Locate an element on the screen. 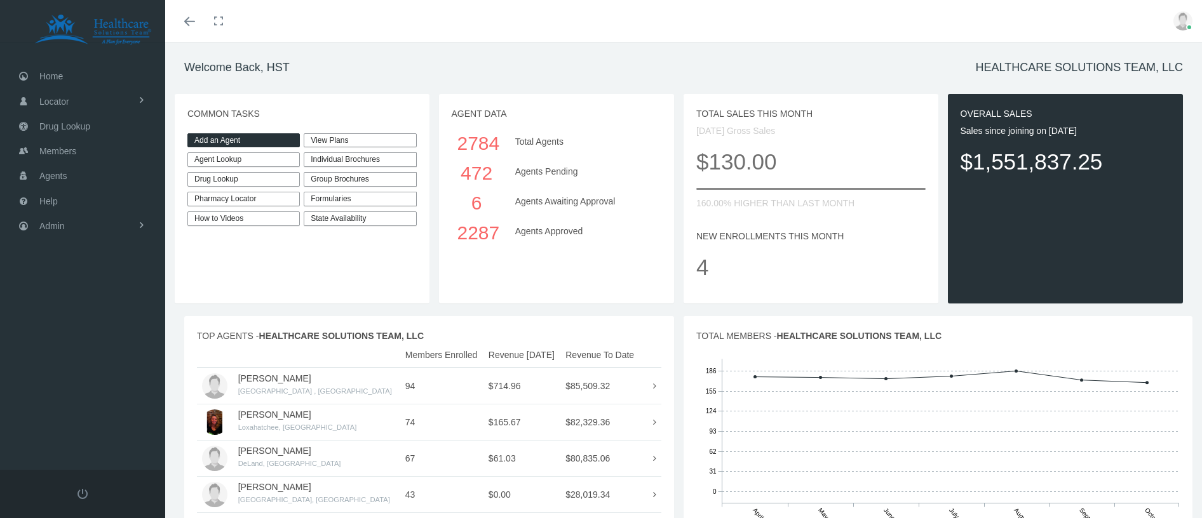  tspan: 31 is located at coordinates (713, 471).